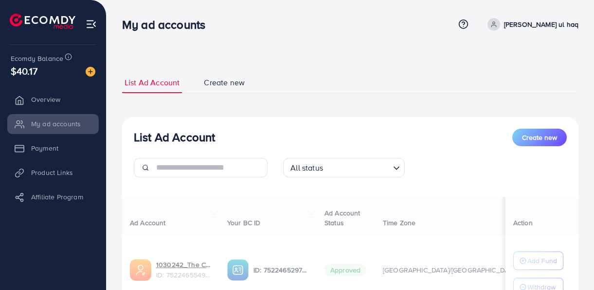 This screenshot has width=594, height=290. What do you see at coordinates (91, 24) in the screenshot?
I see `img: menu` at bounding box center [91, 24].